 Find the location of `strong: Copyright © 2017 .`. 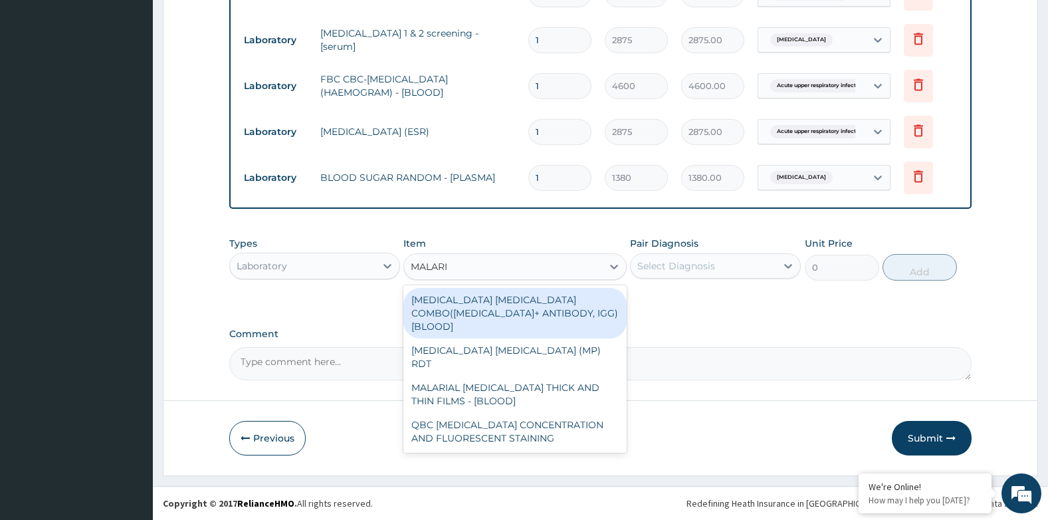

strong: Copyright © 2017 . is located at coordinates (230, 503).